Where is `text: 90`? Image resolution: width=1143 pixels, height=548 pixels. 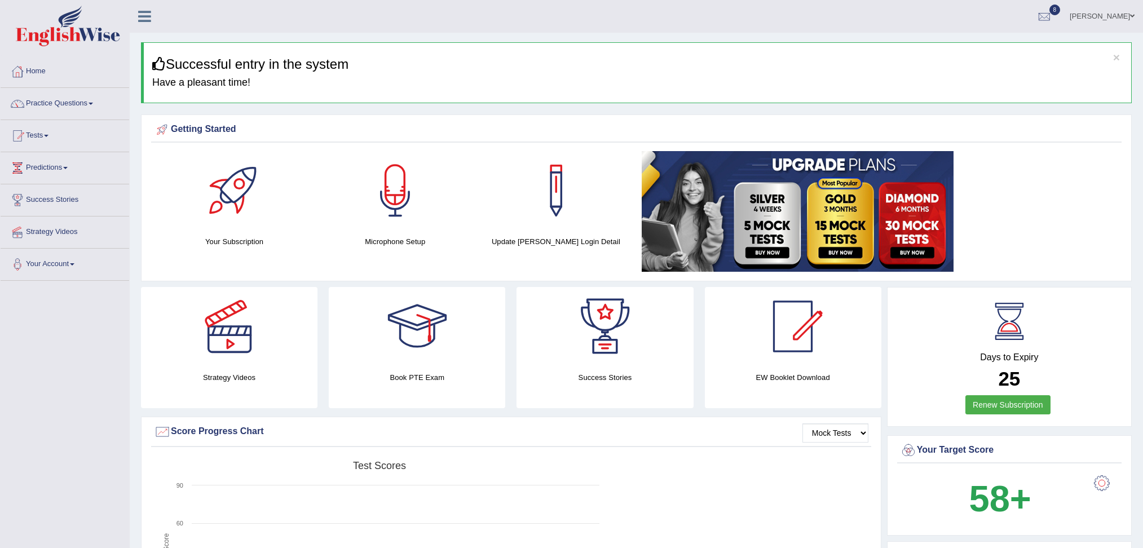 text: 90 is located at coordinates (180, 485).